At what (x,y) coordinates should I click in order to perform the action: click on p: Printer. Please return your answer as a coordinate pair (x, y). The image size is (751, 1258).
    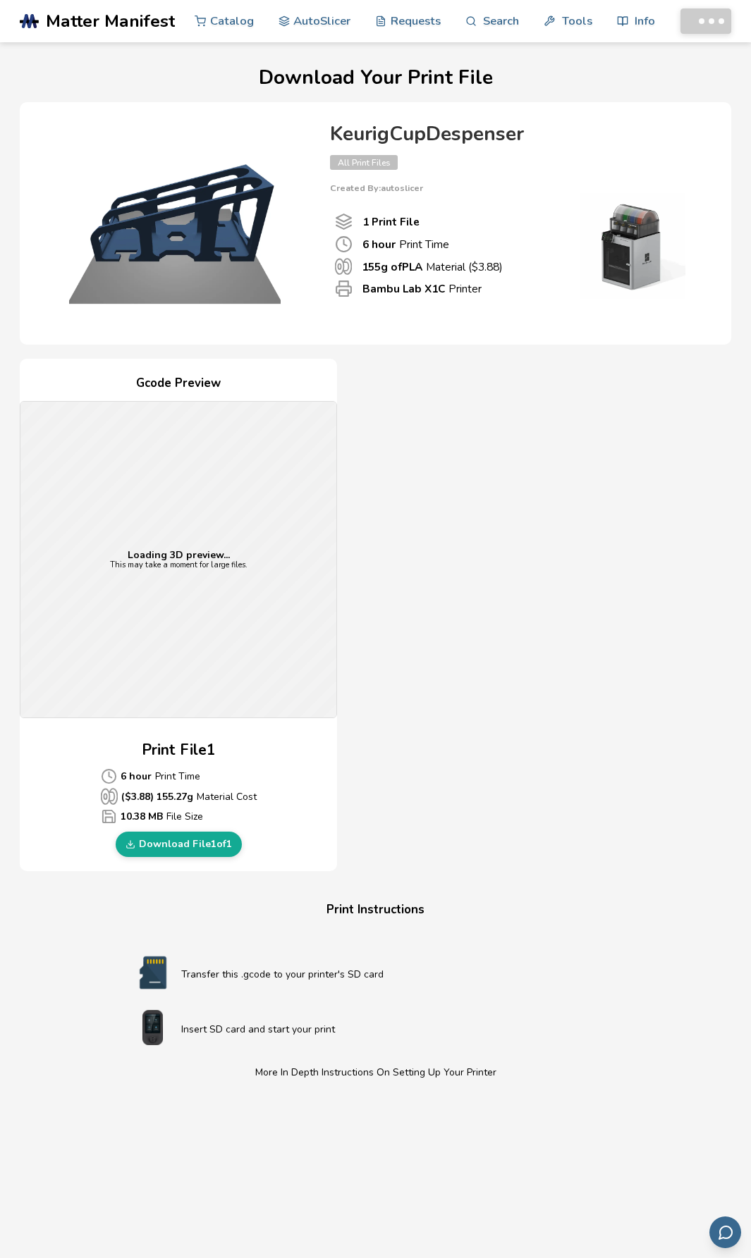
    Looking at the image, I should click on (421, 288).